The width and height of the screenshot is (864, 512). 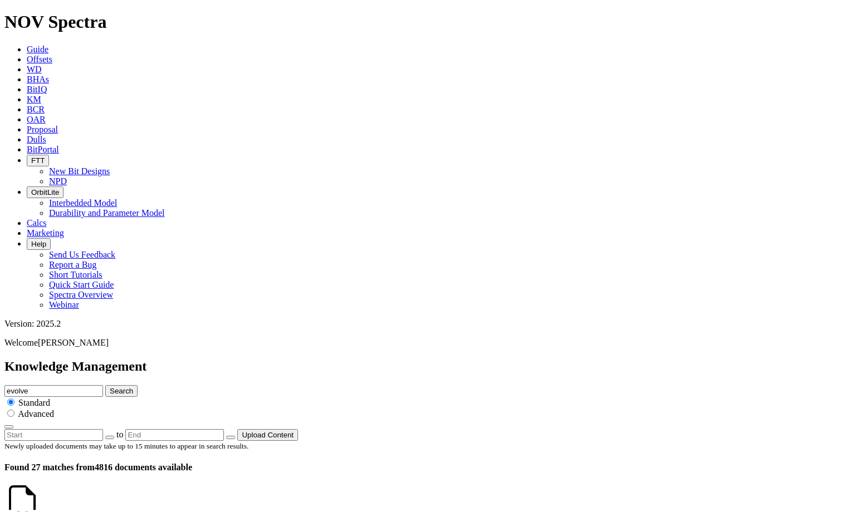 I want to click on a: Proposal, so click(x=42, y=129).